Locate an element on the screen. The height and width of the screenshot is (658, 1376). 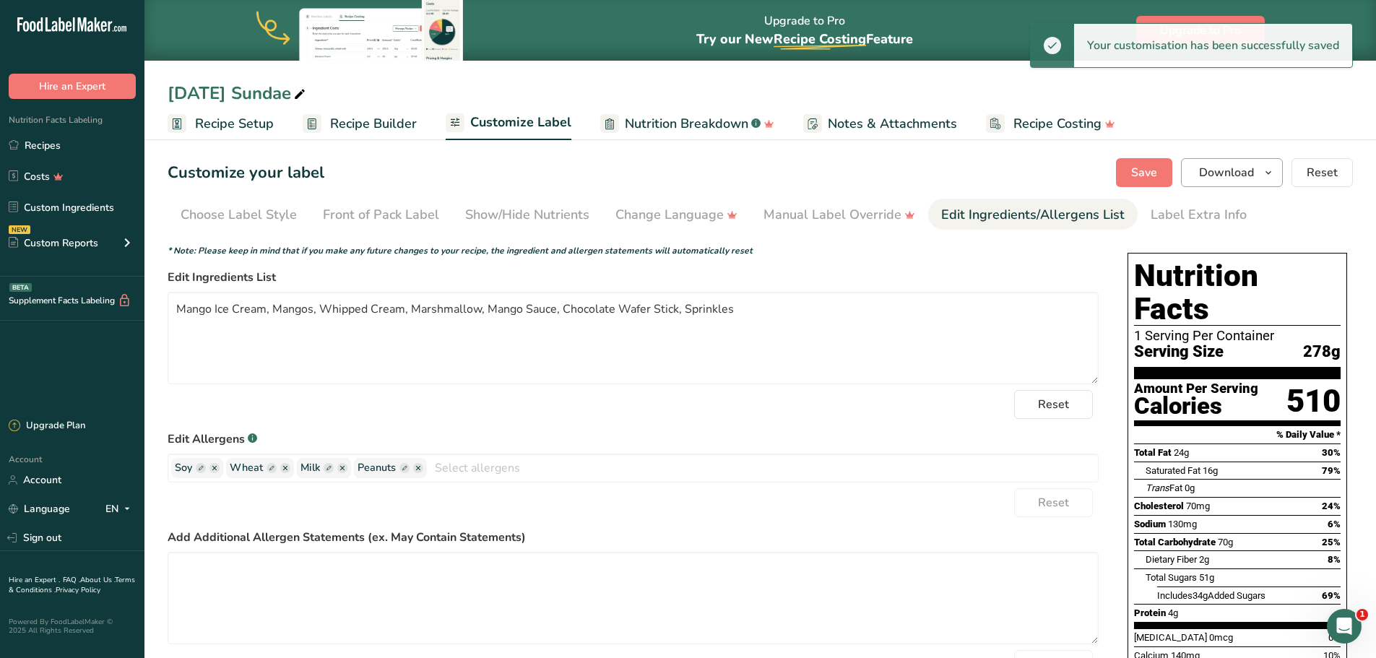
span: Cholesterol is located at coordinates (1158, 506).